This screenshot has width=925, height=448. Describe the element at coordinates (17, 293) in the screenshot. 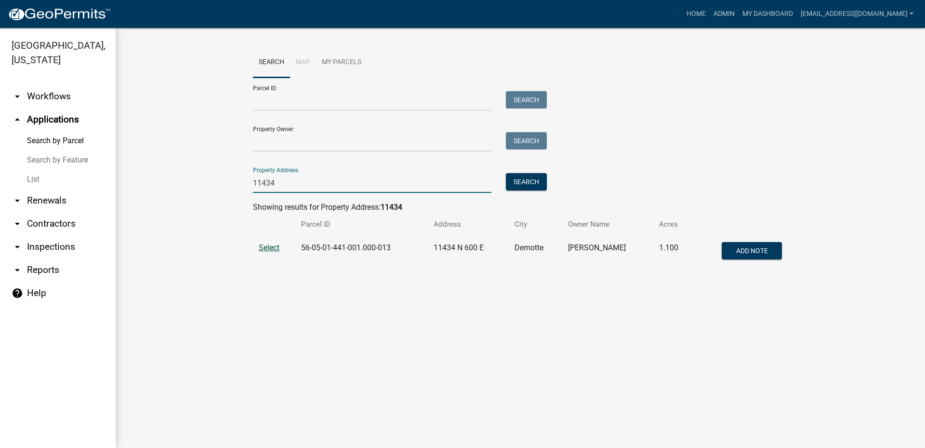

I see `i: help` at that location.